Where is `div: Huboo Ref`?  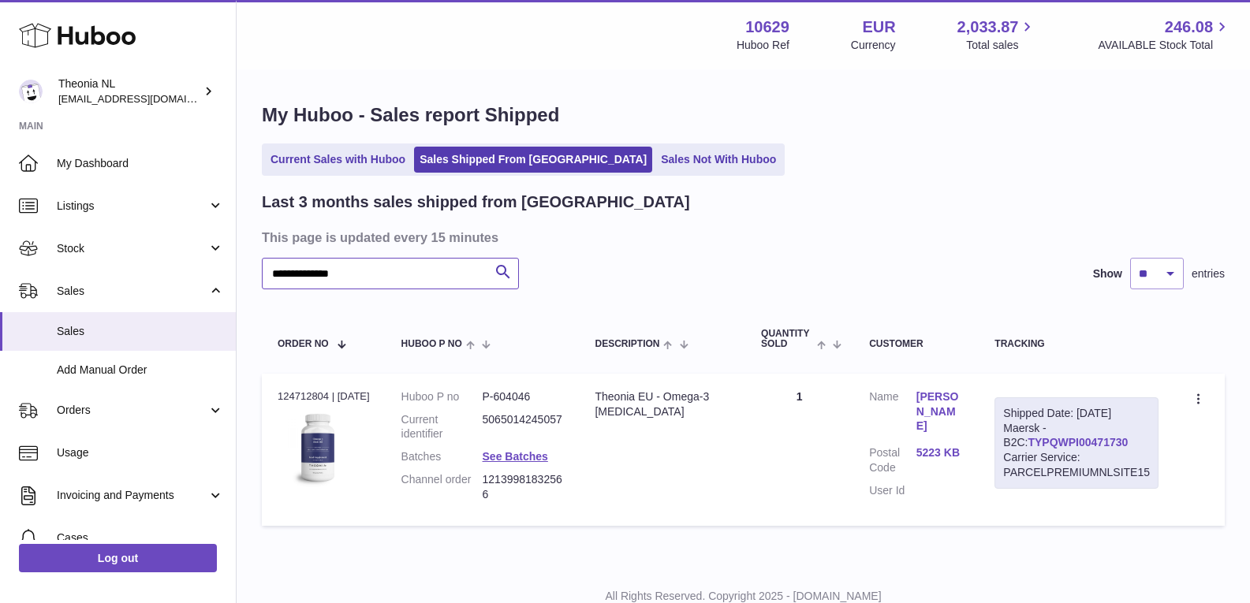 div: Huboo Ref is located at coordinates (762, 45).